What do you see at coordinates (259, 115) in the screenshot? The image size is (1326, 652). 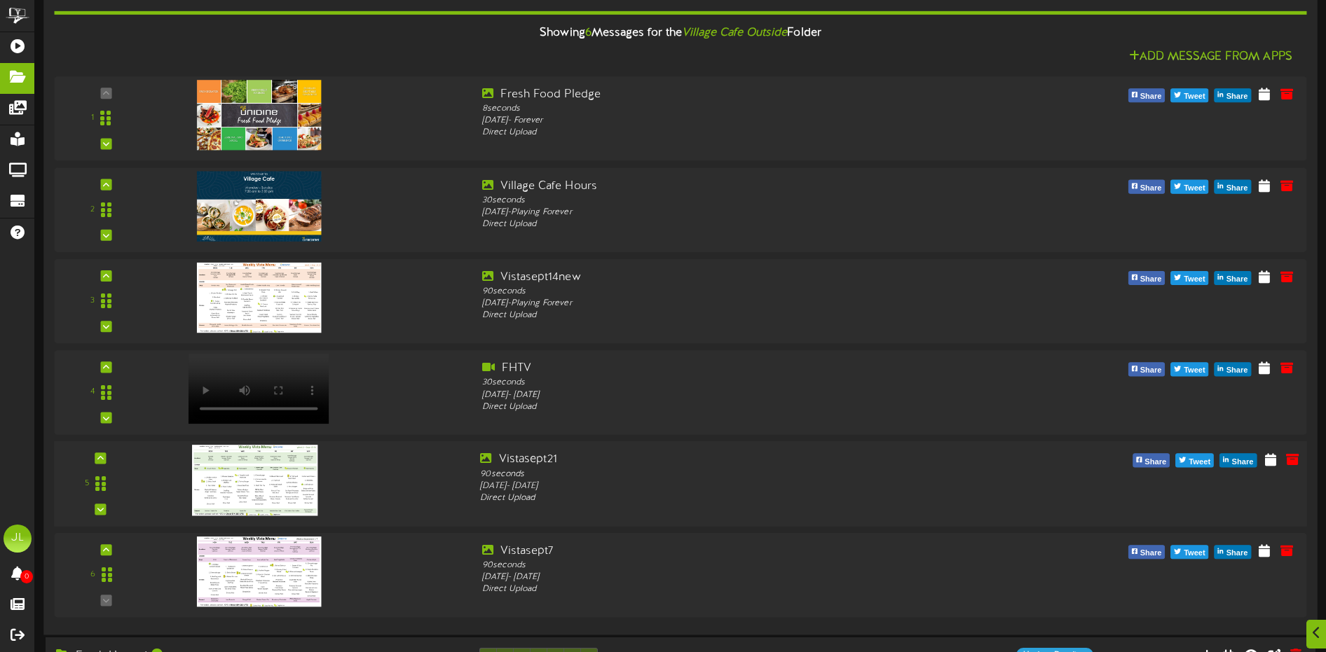 I see `img: f1def306-f21b-4eb9-ac89-21efa235f897lvvlcd_mkt_horizontal_page_14.jpg` at bounding box center [259, 115].